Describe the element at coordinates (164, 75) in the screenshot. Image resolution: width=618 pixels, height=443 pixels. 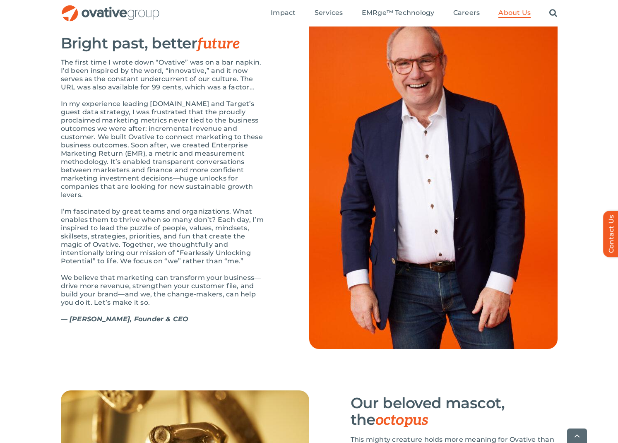
I see `p: The first time I wrote down “Ovative” was on a bar napkin. I’d been inspired by the word, “innova...` at that location.